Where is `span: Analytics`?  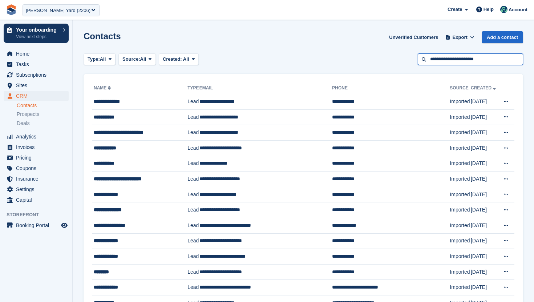
span: Analytics is located at coordinates (38, 137).